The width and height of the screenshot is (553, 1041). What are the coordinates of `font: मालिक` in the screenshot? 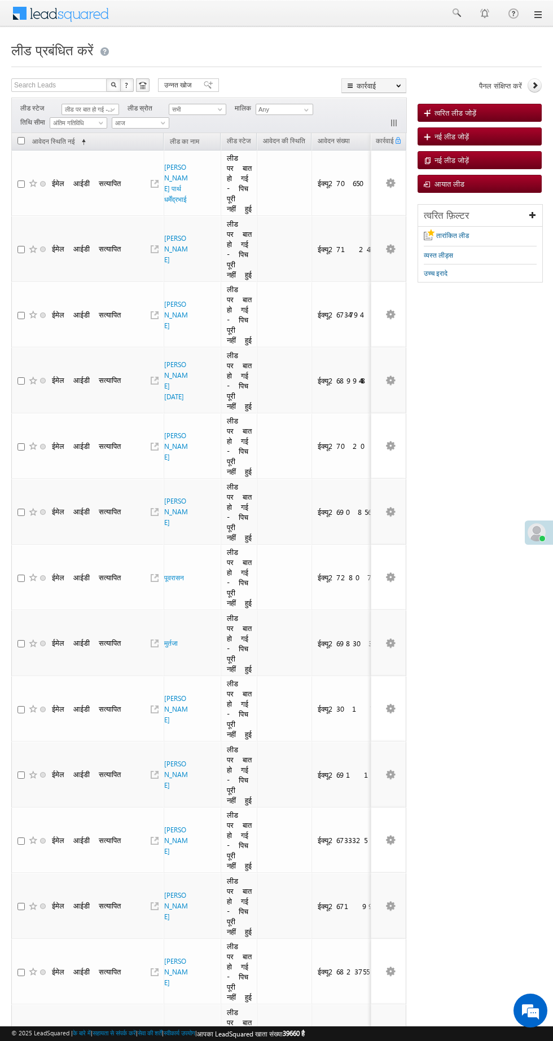 It's located at (242, 108).